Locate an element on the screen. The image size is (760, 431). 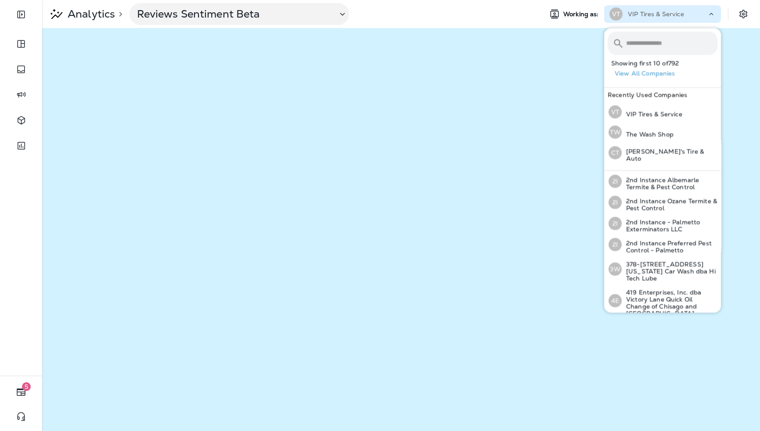
p: 2nd Instance Ozane Termite & Pest Control is located at coordinates (669, 205).